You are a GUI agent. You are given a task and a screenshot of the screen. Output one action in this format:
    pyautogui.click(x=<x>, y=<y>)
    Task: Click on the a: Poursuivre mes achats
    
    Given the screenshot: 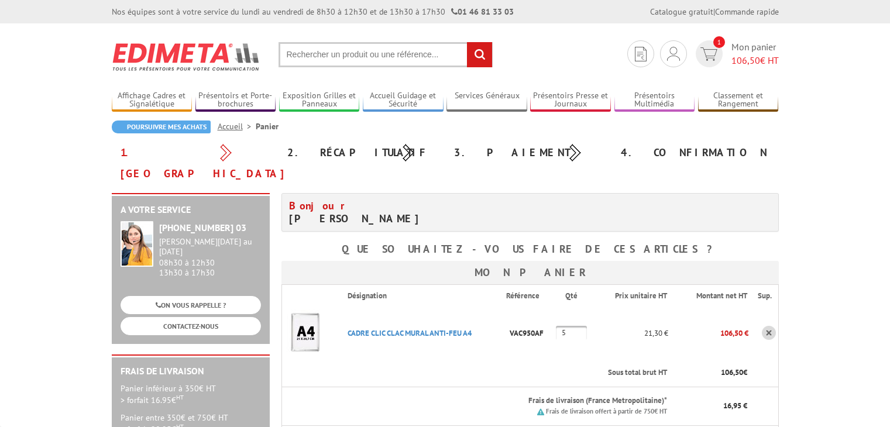 What is the action you would take?
    pyautogui.click(x=161, y=127)
    